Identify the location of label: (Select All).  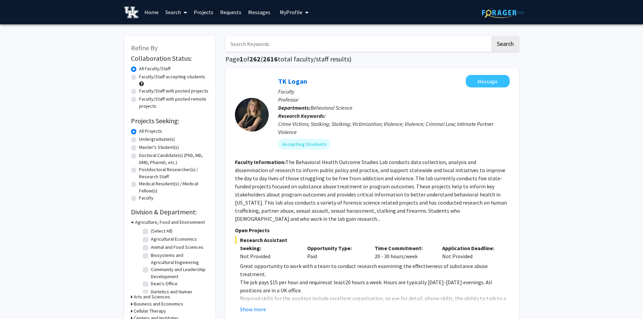
(162, 231).